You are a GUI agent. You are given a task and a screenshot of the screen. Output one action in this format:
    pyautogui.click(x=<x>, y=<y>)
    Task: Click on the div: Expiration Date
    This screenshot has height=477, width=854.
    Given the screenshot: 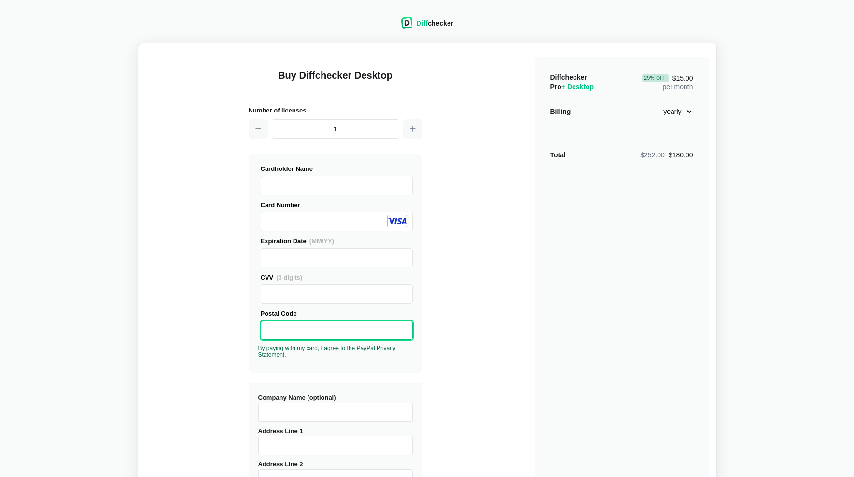 What is the action you would take?
    pyautogui.click(x=337, y=241)
    